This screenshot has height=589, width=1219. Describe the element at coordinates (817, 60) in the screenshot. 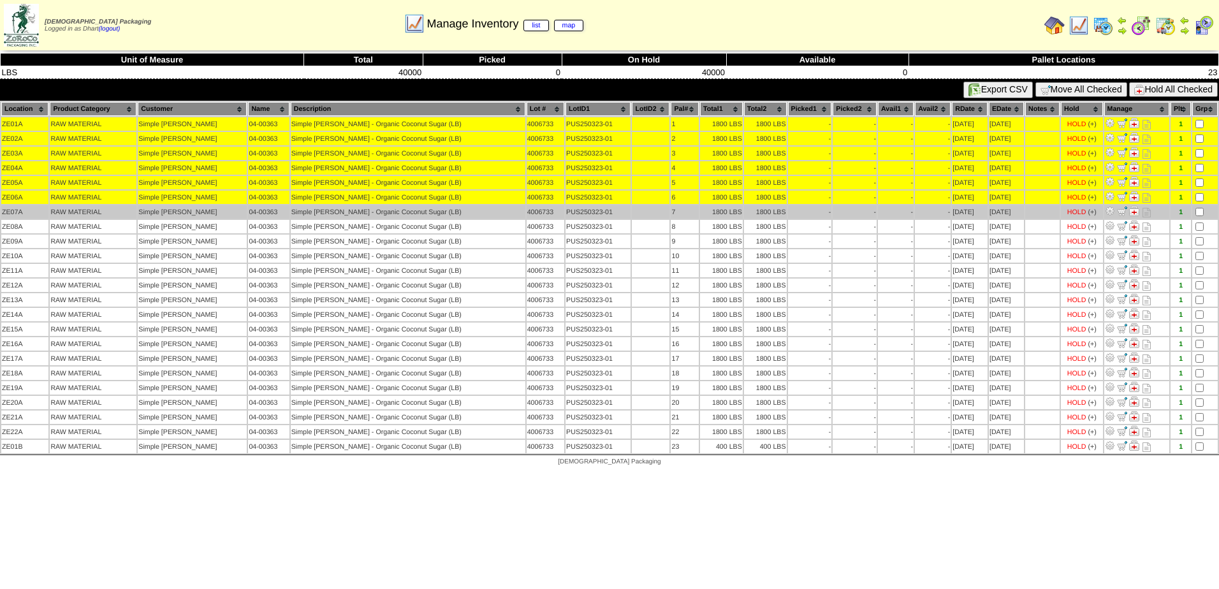

I see `th: Available` at that location.